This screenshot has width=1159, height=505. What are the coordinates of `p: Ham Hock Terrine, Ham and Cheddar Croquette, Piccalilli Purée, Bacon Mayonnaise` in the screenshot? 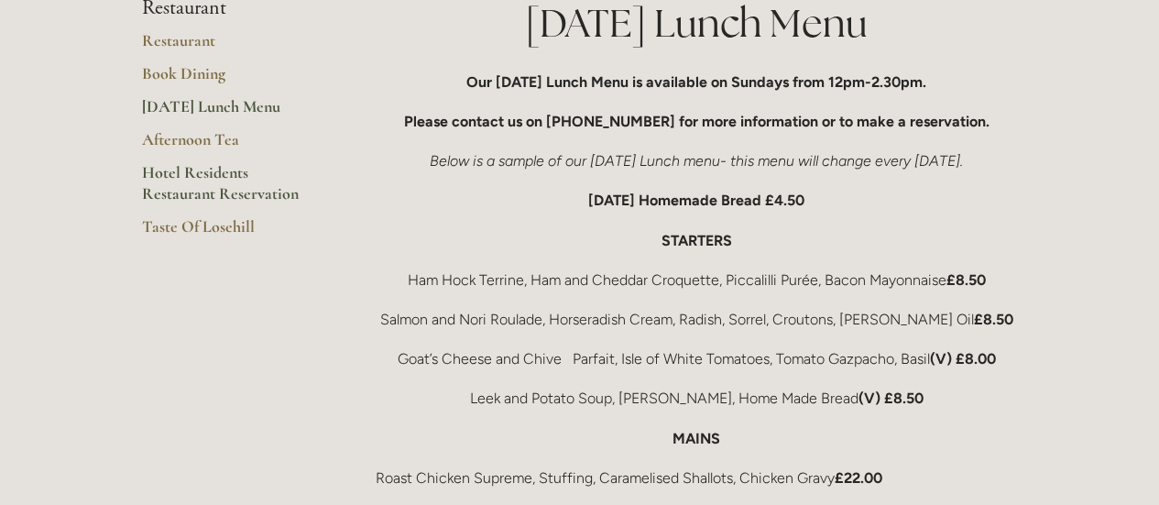 It's located at (696, 279).